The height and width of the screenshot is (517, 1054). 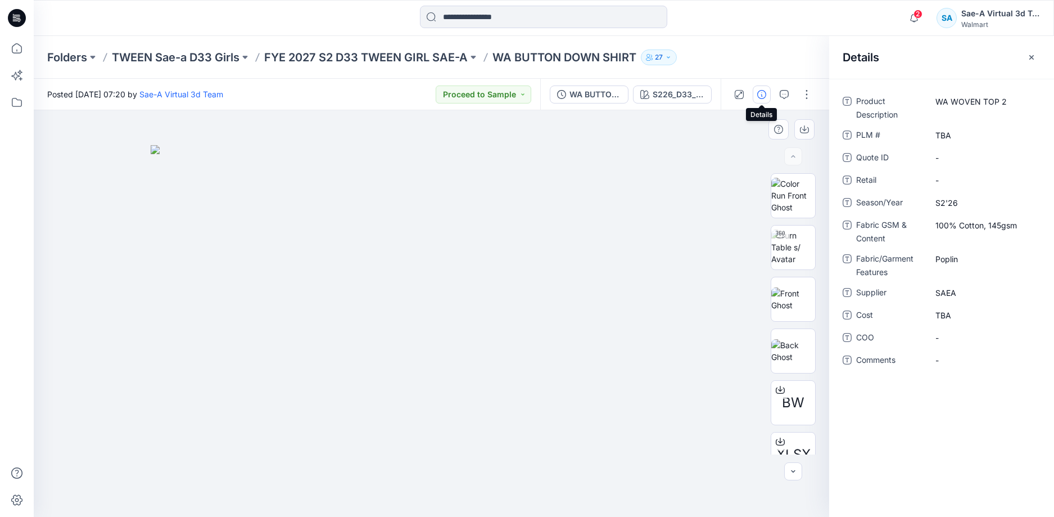 I want to click on span: COO, so click(x=890, y=339).